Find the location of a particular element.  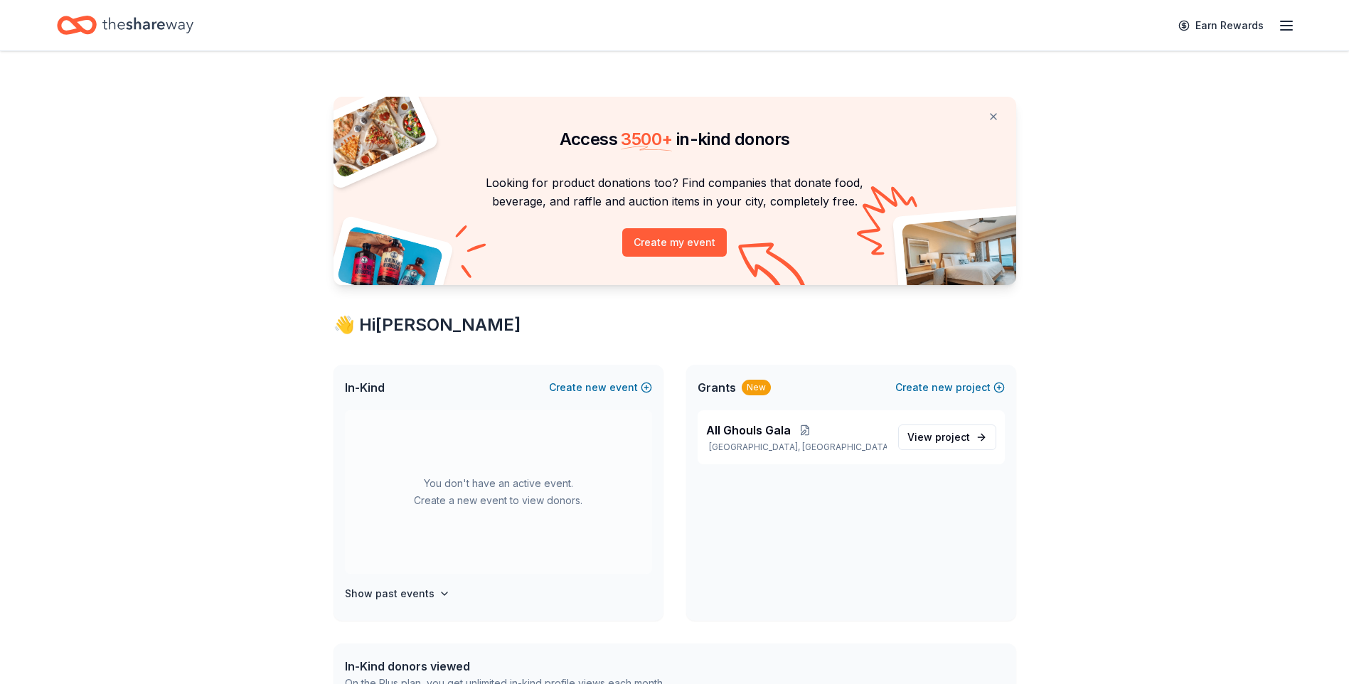

span: All Ghouls Gala is located at coordinates (748, 430).